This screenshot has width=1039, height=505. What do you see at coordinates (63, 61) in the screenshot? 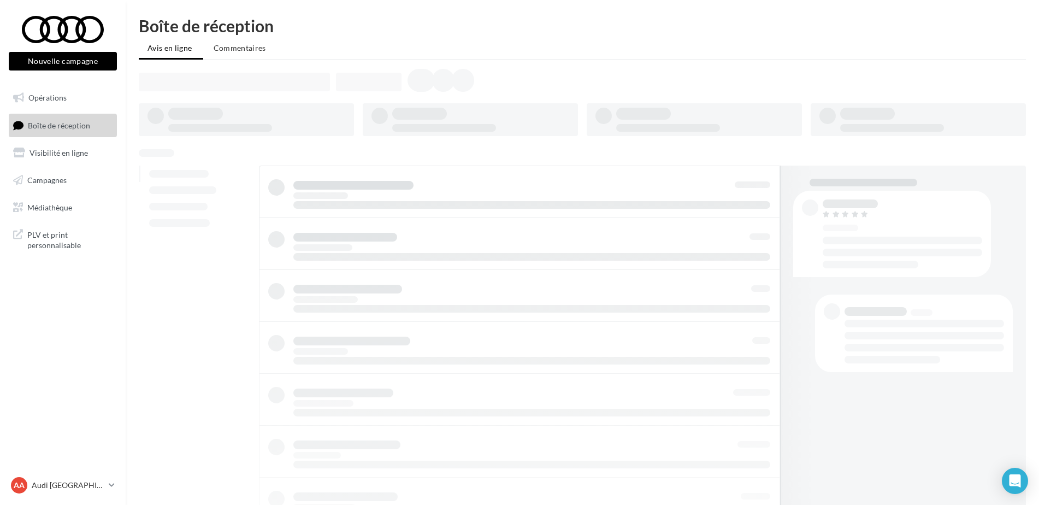
I see `button: Nouvelle campagne` at bounding box center [63, 61].